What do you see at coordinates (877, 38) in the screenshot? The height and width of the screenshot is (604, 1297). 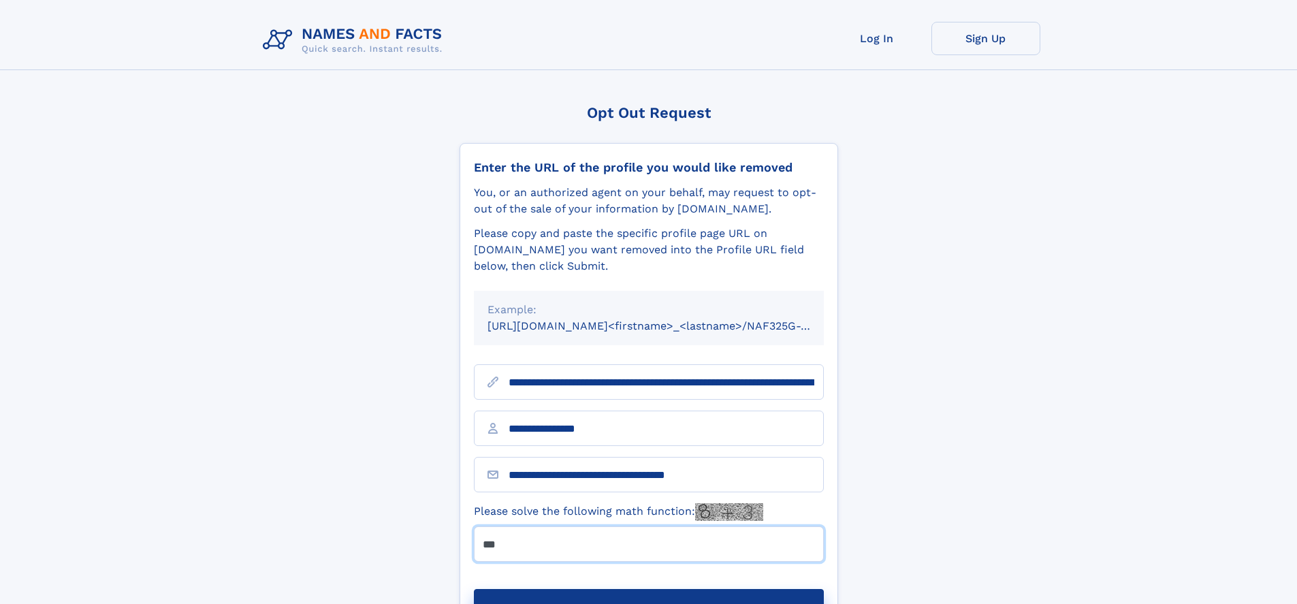 I see `a: Log In` at bounding box center [877, 38].